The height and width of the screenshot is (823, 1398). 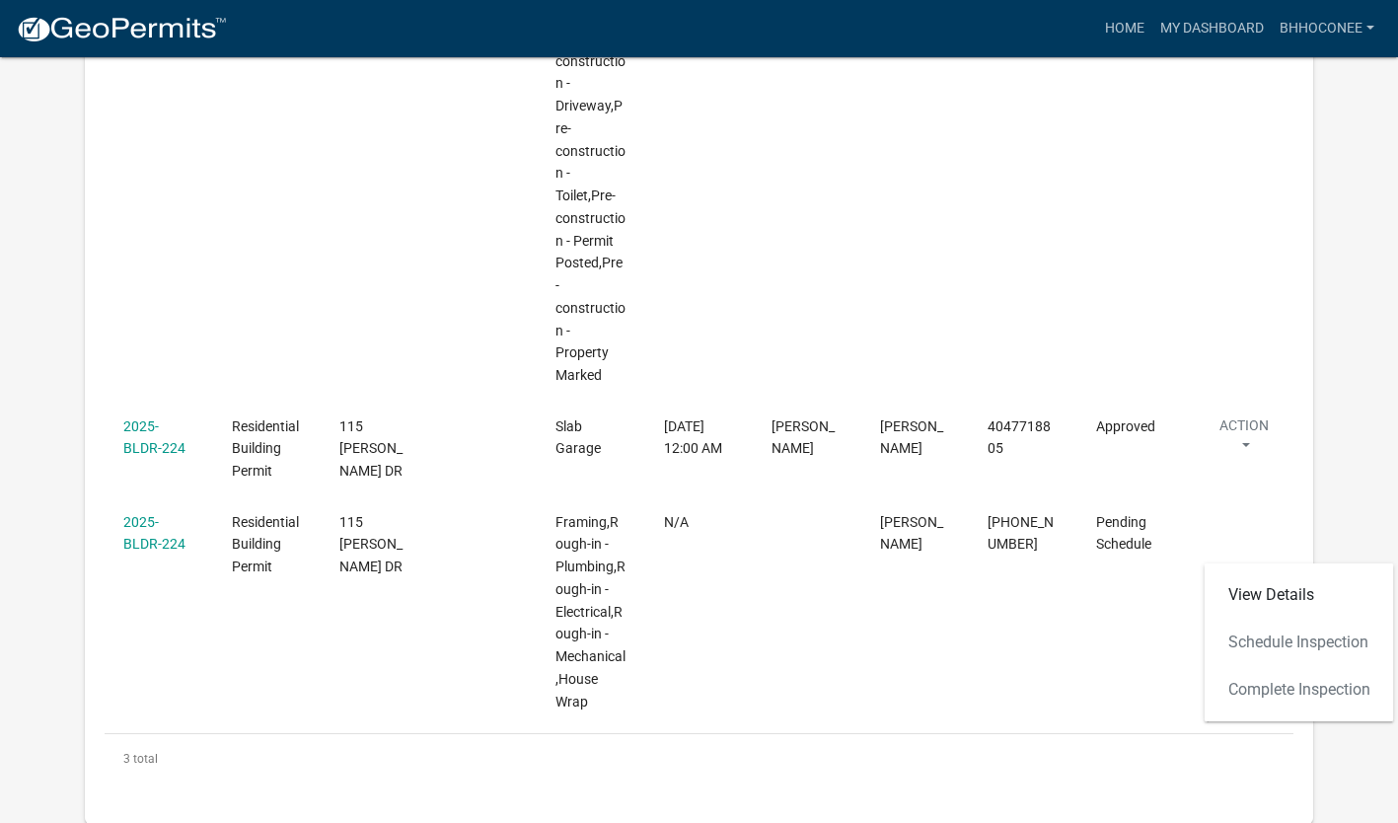 What do you see at coordinates (1020, 533) in the screenshot?
I see `span: 404-771-8805` at bounding box center [1020, 533].